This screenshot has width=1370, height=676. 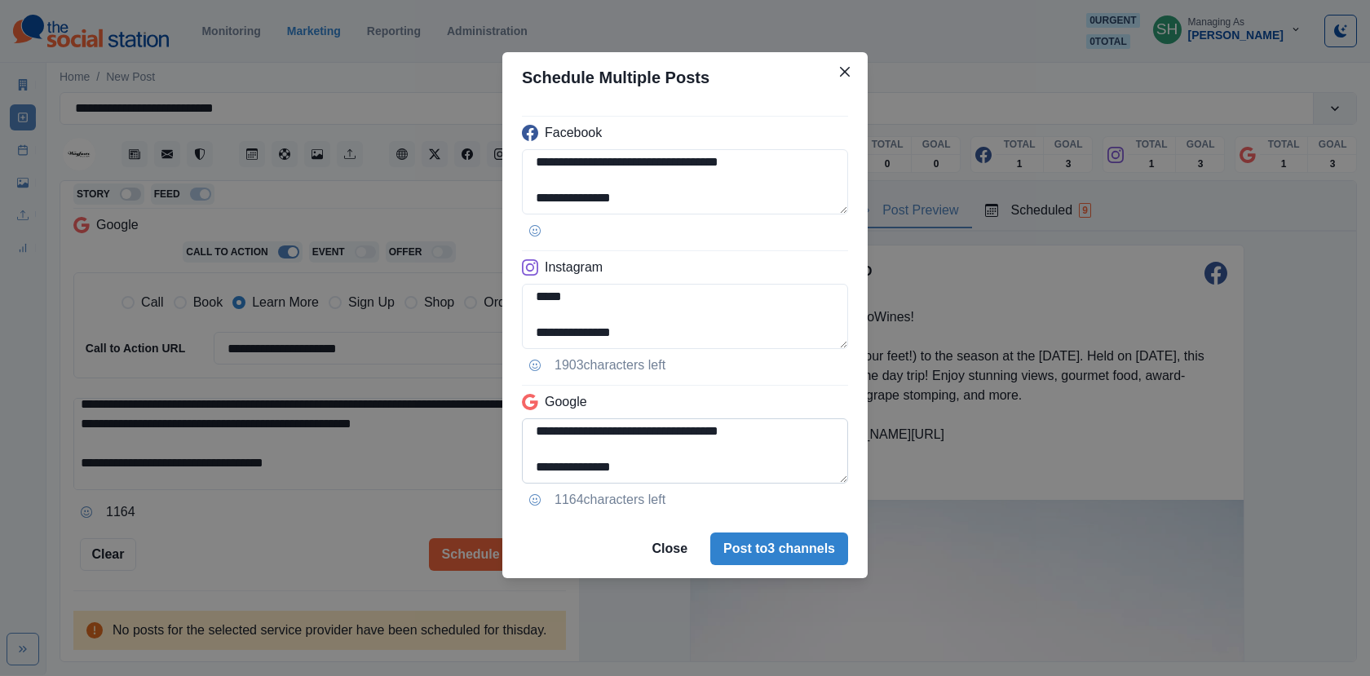 What do you see at coordinates (566, 402) in the screenshot?
I see `p: Google` at bounding box center [566, 402].